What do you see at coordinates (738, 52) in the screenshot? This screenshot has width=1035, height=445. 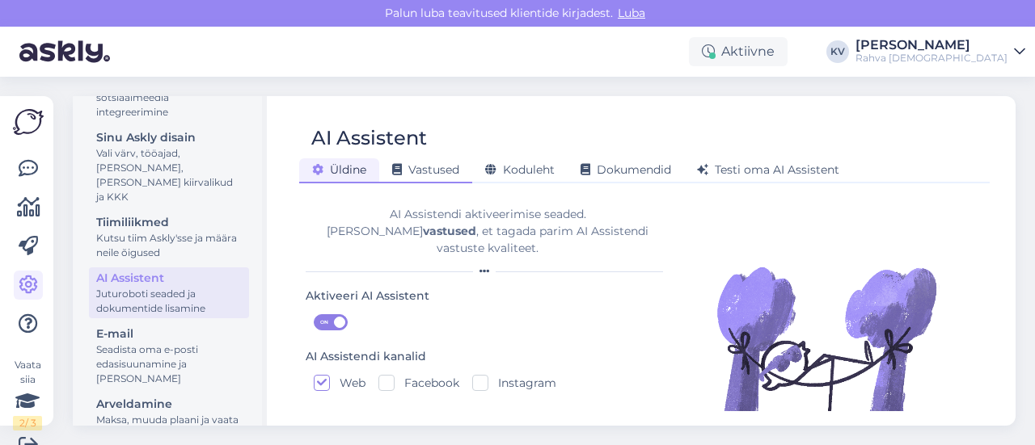 I see `div: Aktiivne` at bounding box center [738, 52].